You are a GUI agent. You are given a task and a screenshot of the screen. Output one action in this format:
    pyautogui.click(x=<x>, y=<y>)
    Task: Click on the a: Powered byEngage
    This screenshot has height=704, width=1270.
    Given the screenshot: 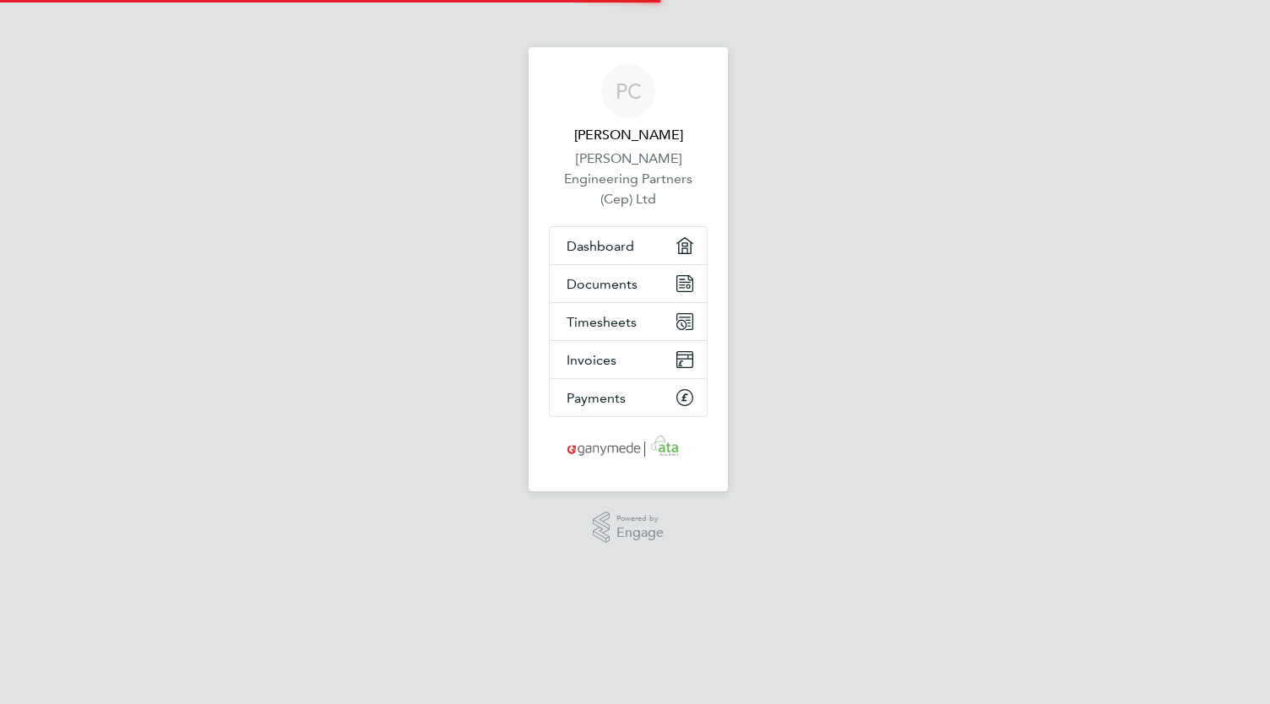 What is the action you would take?
    pyautogui.click(x=628, y=528)
    